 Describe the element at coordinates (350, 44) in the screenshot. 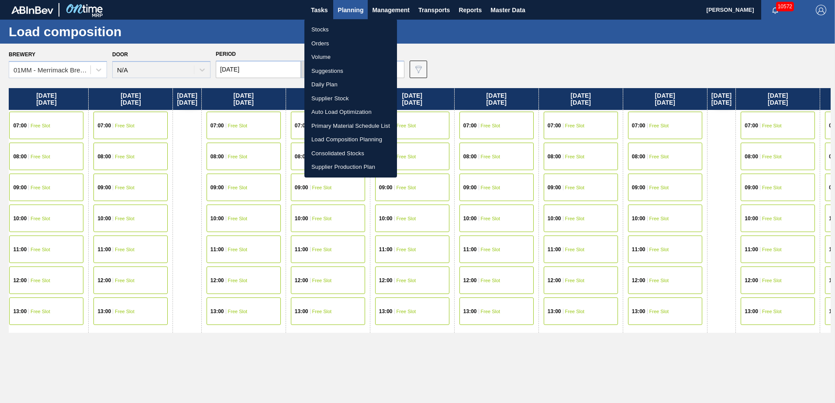

I see `li: Orders` at that location.